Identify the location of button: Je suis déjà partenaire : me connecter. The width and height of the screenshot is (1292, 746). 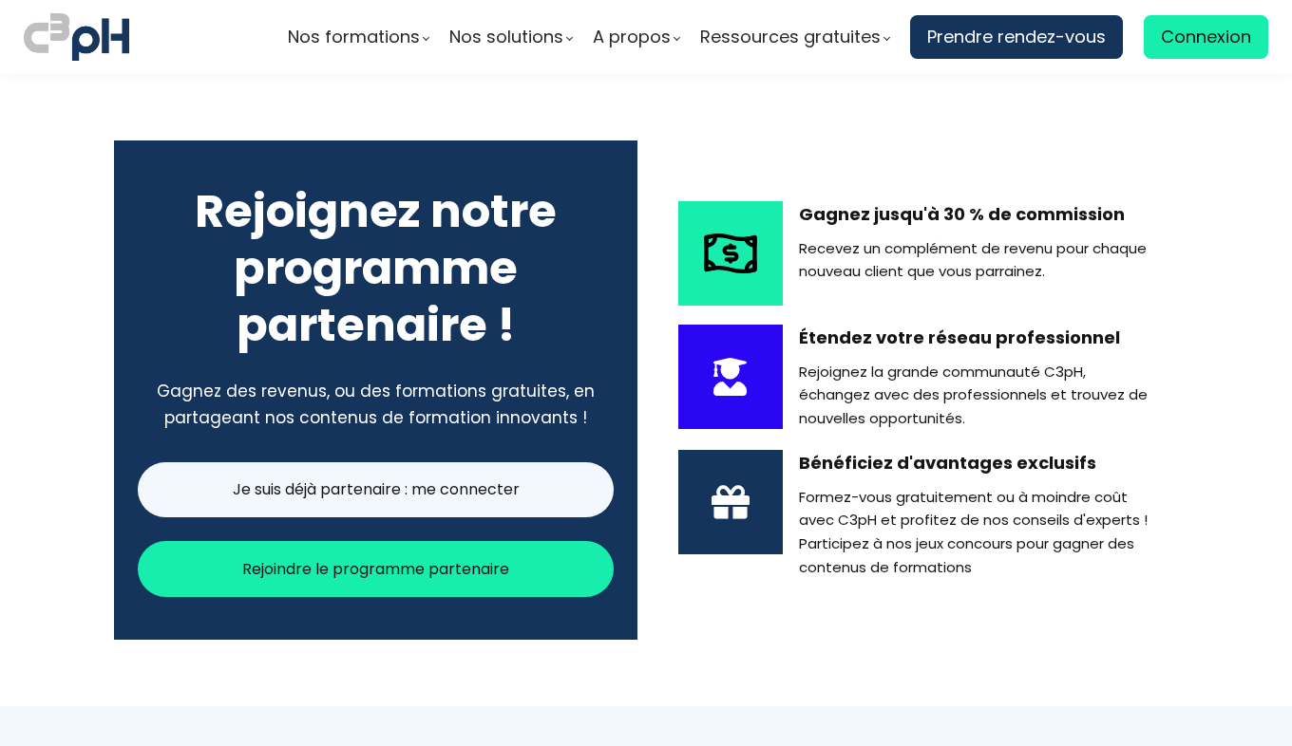
(375, 490).